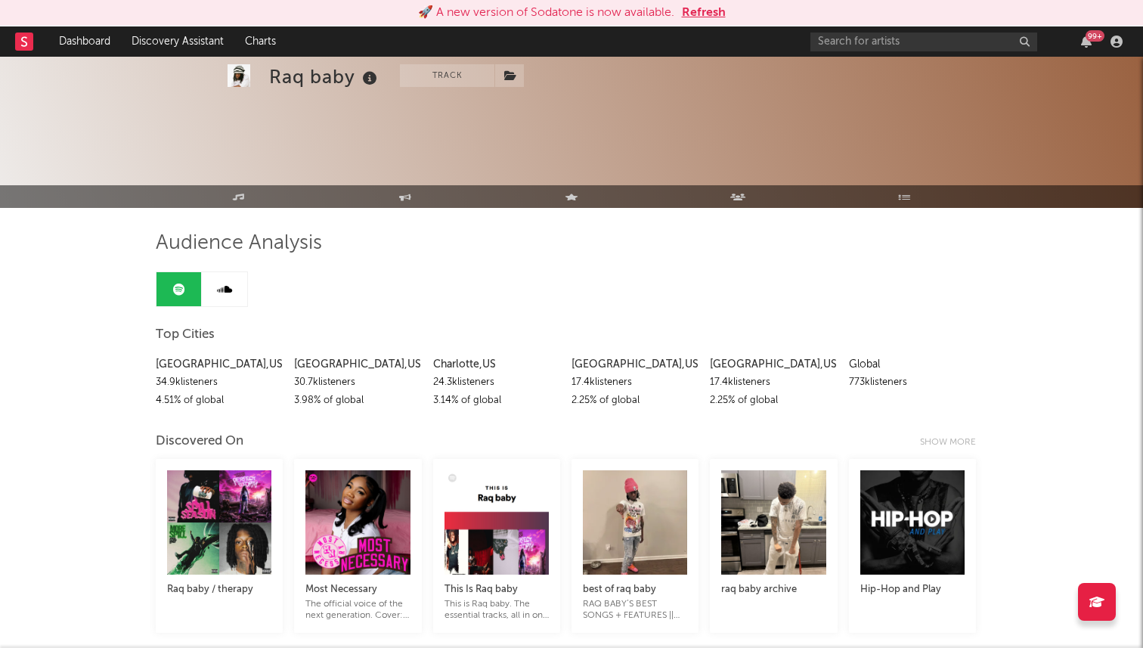 The image size is (1143, 648). I want to click on input: Search for artists, so click(924, 42).